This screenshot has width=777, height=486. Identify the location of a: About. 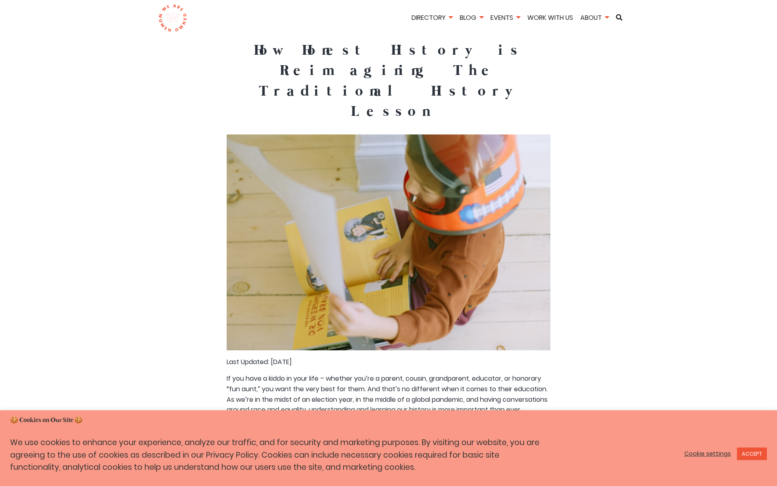
(595, 17).